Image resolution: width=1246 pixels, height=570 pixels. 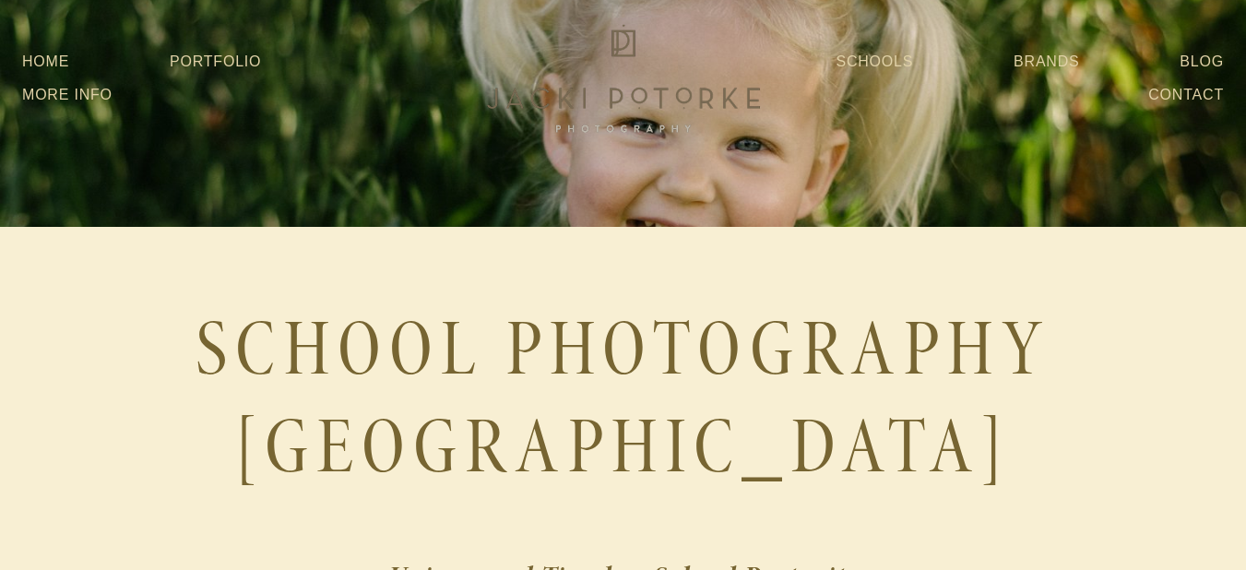 What do you see at coordinates (215, 61) in the screenshot?
I see `a: Portfolio` at bounding box center [215, 61].